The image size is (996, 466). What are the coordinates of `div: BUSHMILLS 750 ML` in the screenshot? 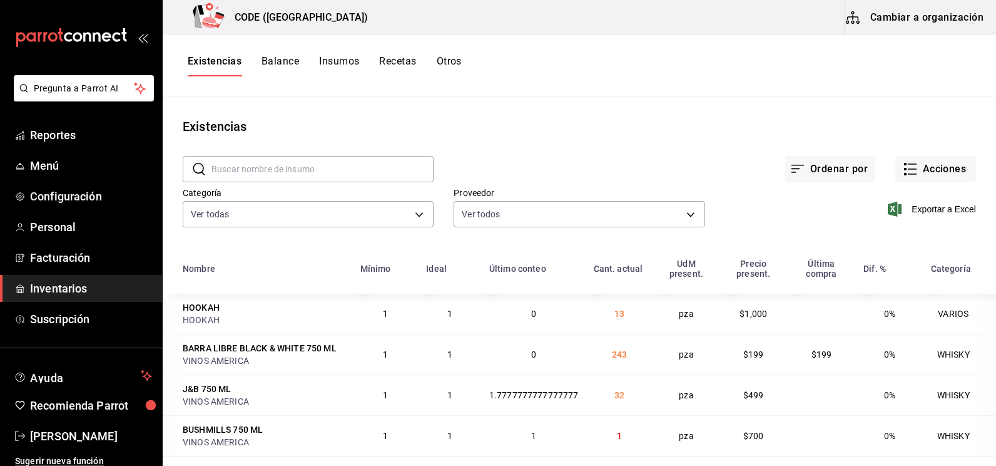 It's located at (223, 429).